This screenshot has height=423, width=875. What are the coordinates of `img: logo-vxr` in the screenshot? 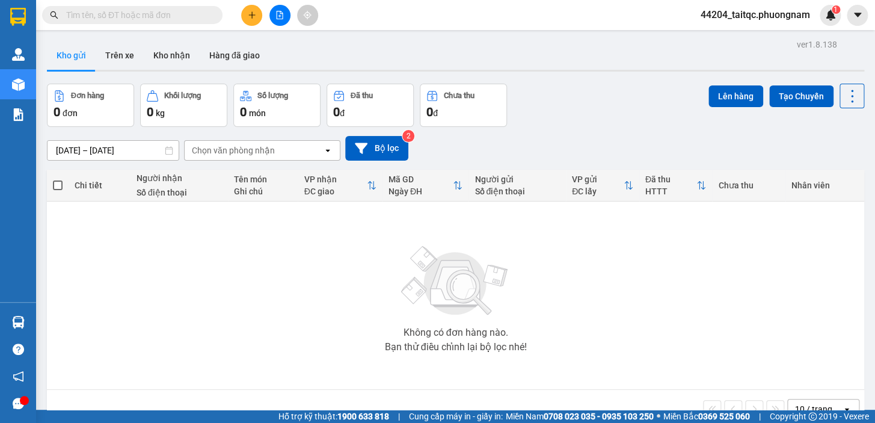 It's located at (18, 17).